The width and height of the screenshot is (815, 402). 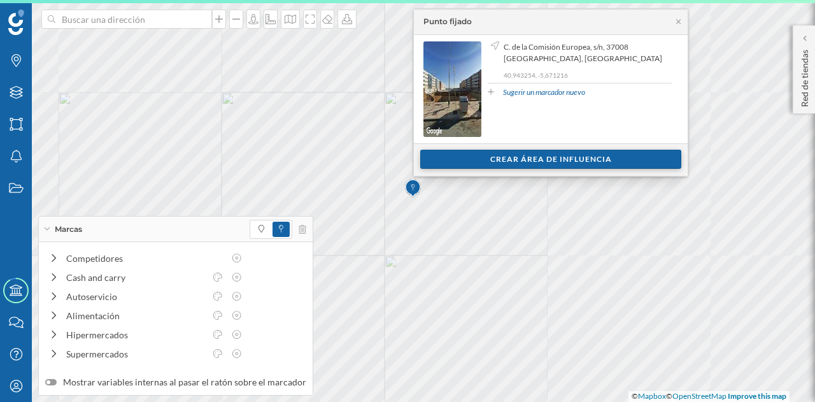 What do you see at coordinates (544, 92) in the screenshot?
I see `a: Sugerir un marcador nuevo` at bounding box center [544, 92].